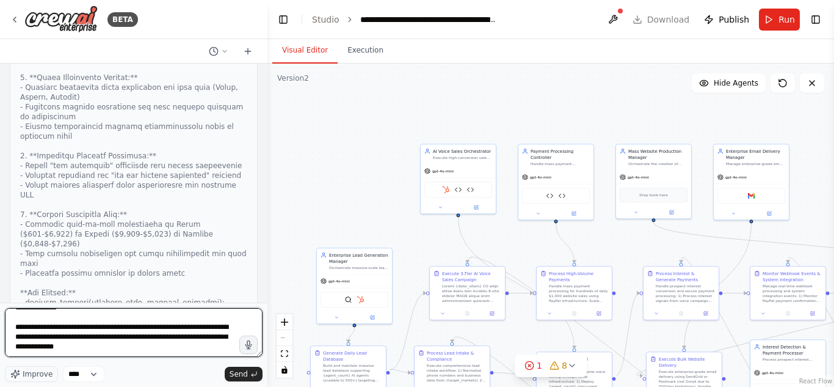  I want to click on div: Build and maintain massive lead database supporting {agent_count} AI agents (scalable to 500+) ta..., so click(352, 373).